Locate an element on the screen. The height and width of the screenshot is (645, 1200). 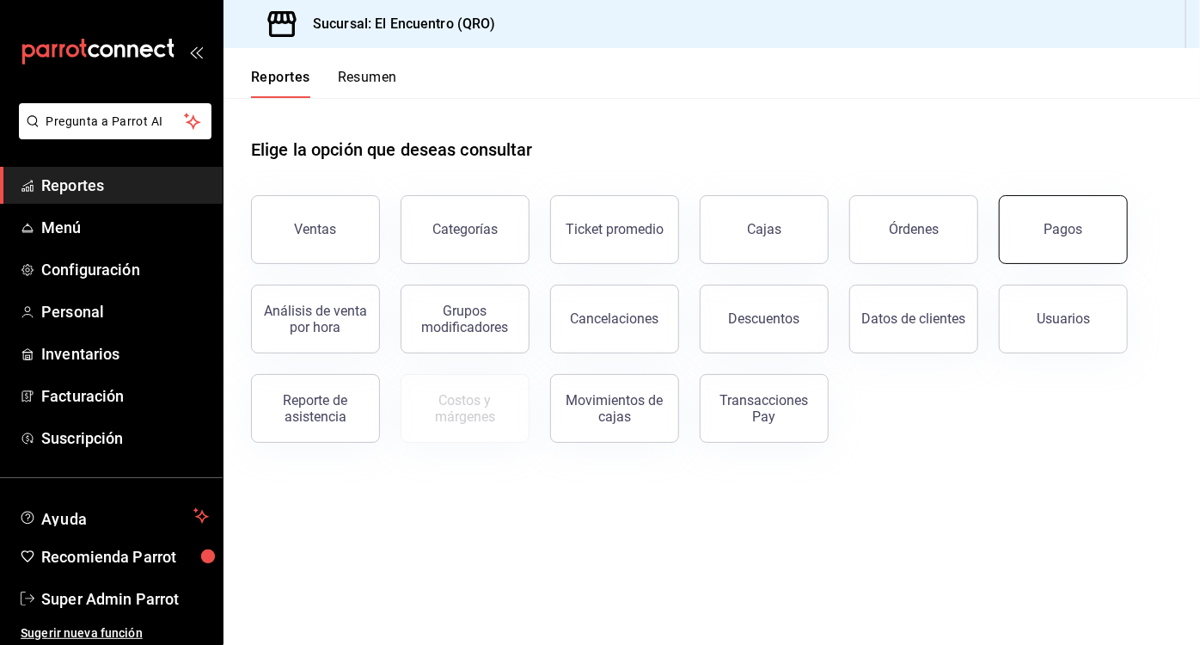
div: Análisis de venta por hora is located at coordinates (316, 319).